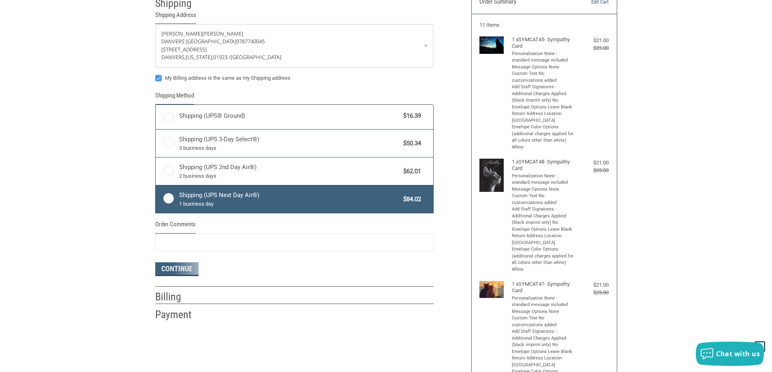 The image size is (772, 372). I want to click on span: 3 business days, so click(289, 148).